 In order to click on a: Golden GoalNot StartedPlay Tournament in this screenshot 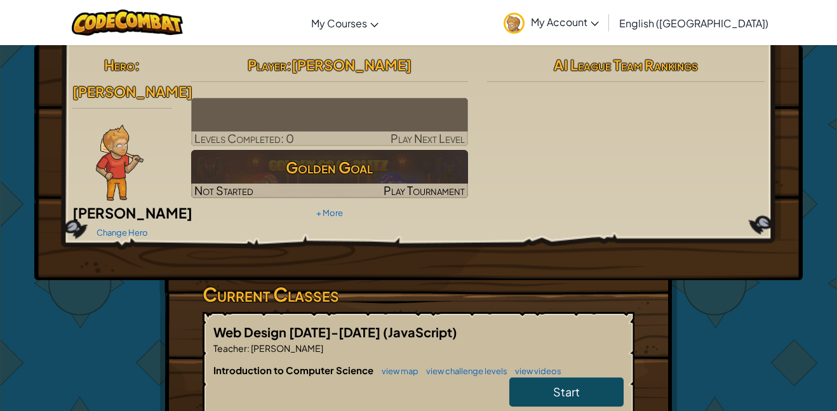, I will do `click(330, 174)`.